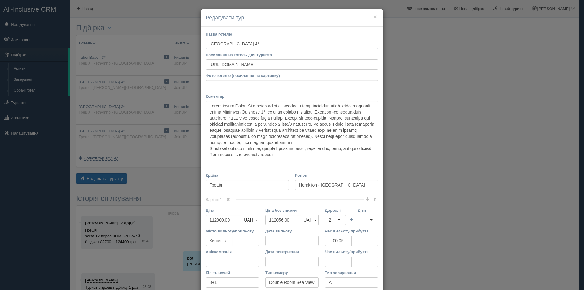 Image resolution: width=584 pixels, height=290 pixels. I want to click on label: Авіакомпанія, so click(232, 251).